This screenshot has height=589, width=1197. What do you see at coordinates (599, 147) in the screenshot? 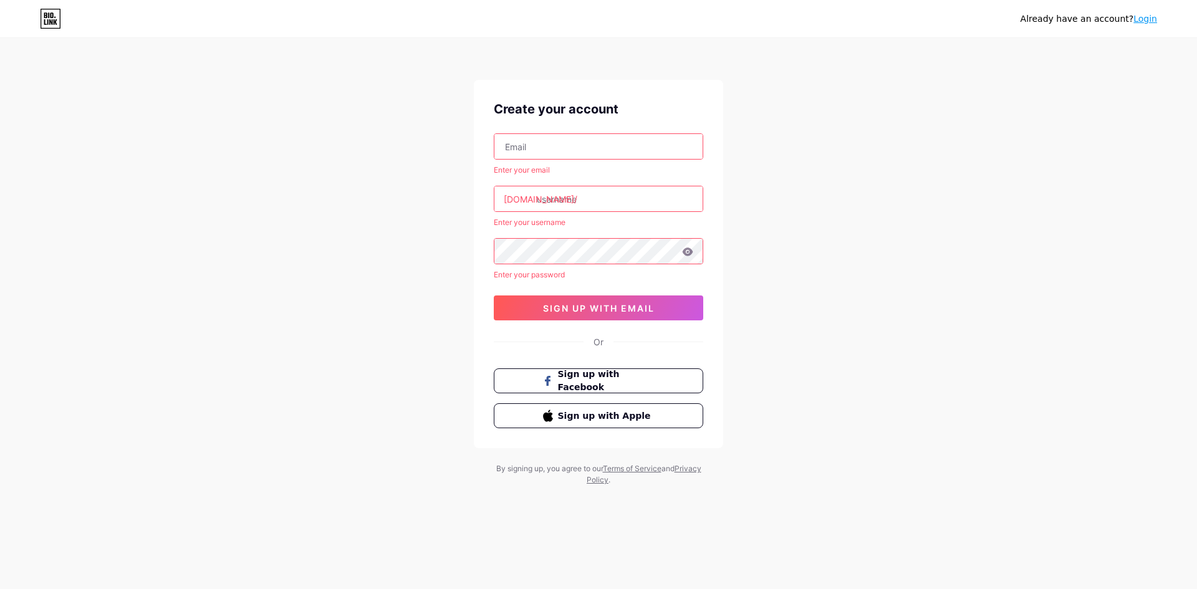
I see `input: Email` at bounding box center [599, 147].